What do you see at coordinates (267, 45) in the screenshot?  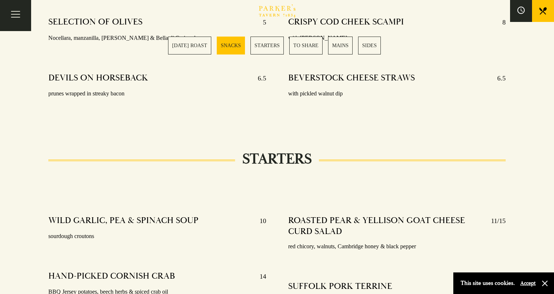 I see `a: 3 / 6` at bounding box center [267, 45].